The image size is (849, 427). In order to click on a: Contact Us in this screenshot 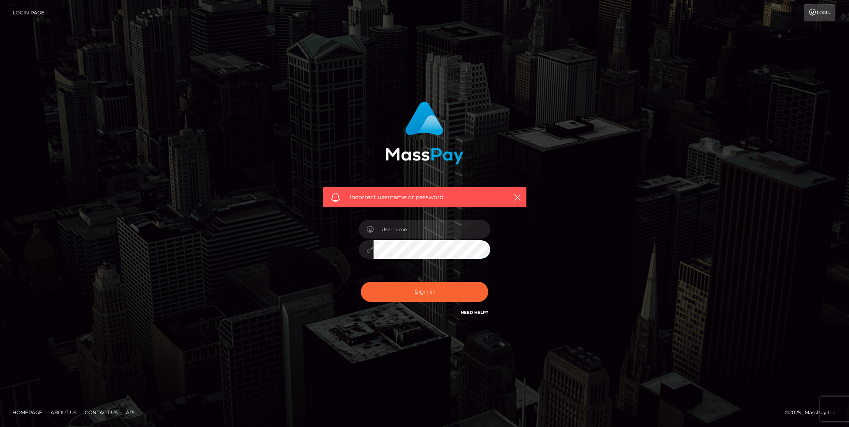, I will do `click(101, 412)`.